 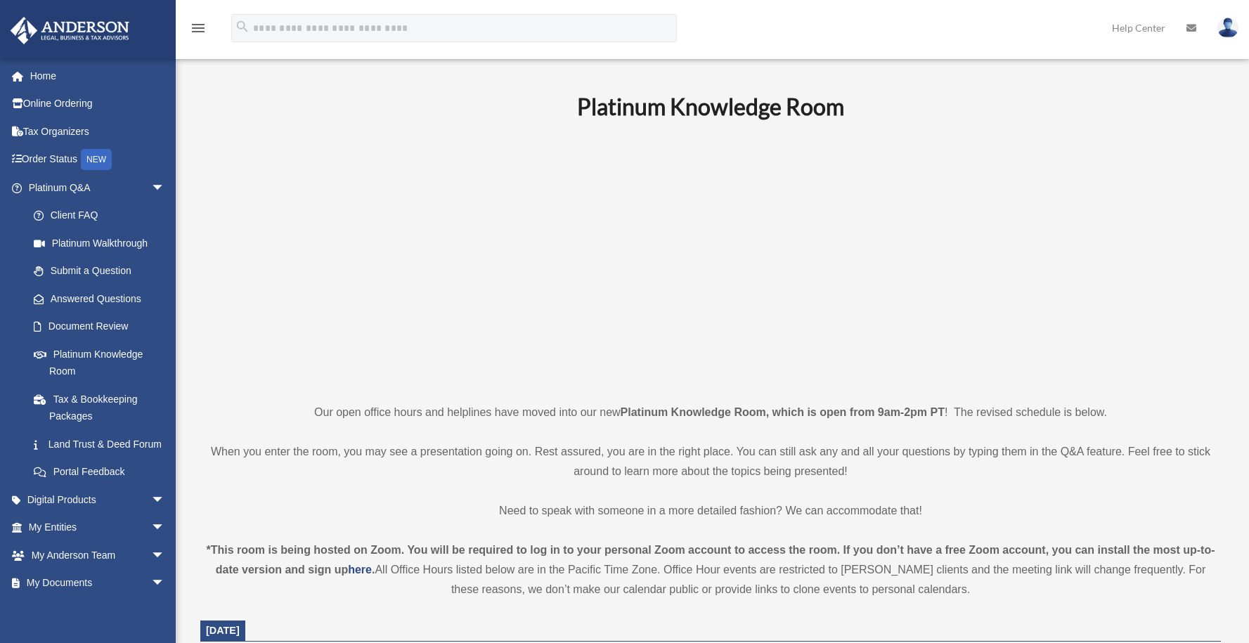 I want to click on strong: here, so click(x=360, y=569).